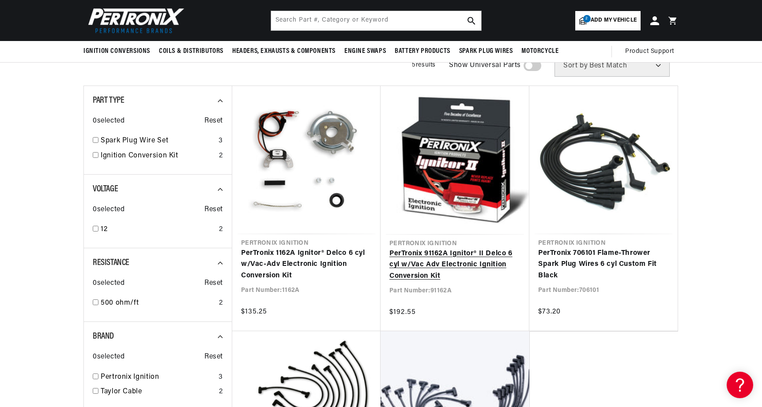 This screenshot has height=407, width=762. Describe the element at coordinates (424, 65) in the screenshot. I see `span: 5 results` at that location.